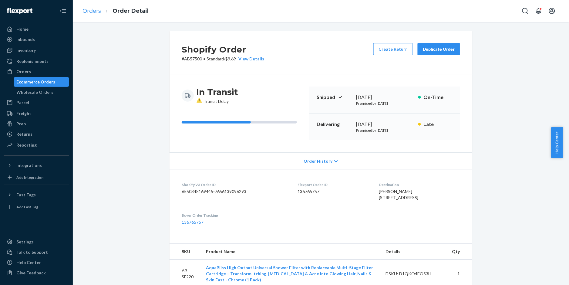 Image resolution: width=569 pixels, height=285 pixels. Describe the element at coordinates (334, 97) in the screenshot. I see `p: Shipped` at that location.